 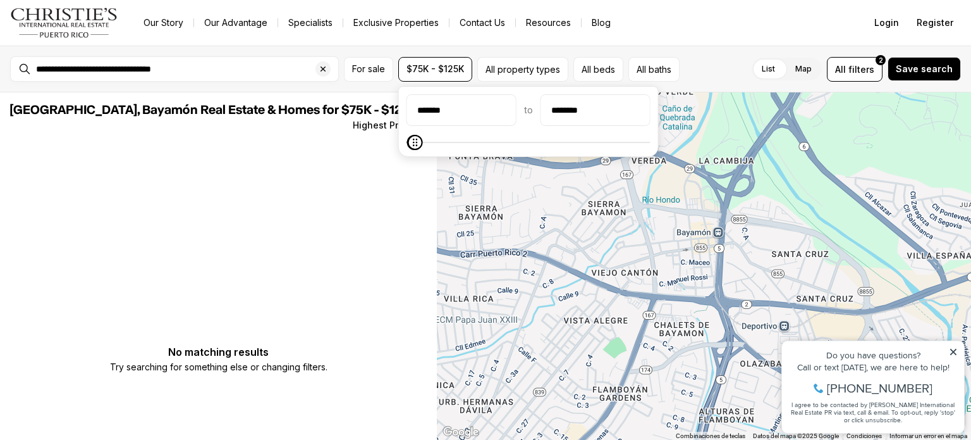 What do you see at coordinates (935, 23) in the screenshot?
I see `span: Register` at bounding box center [935, 23].